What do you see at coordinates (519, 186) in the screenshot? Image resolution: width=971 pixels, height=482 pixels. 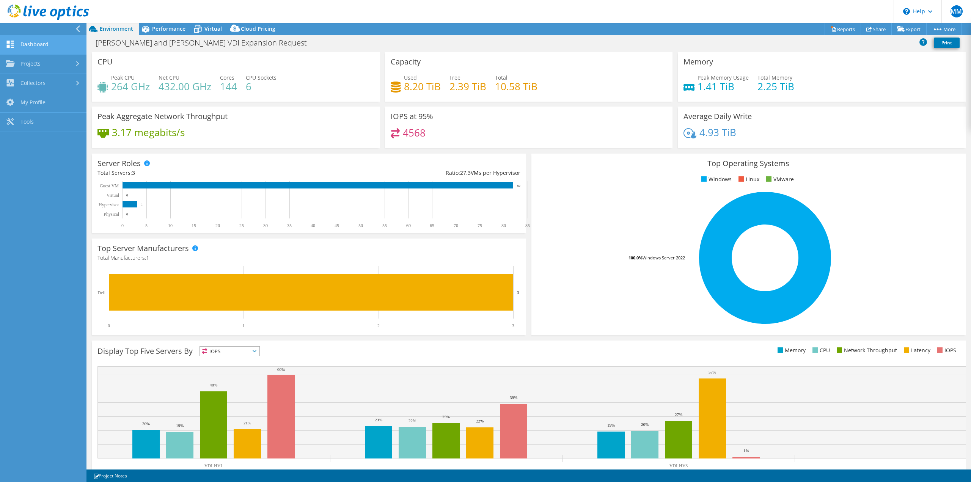 I see `text: 82` at bounding box center [519, 186].